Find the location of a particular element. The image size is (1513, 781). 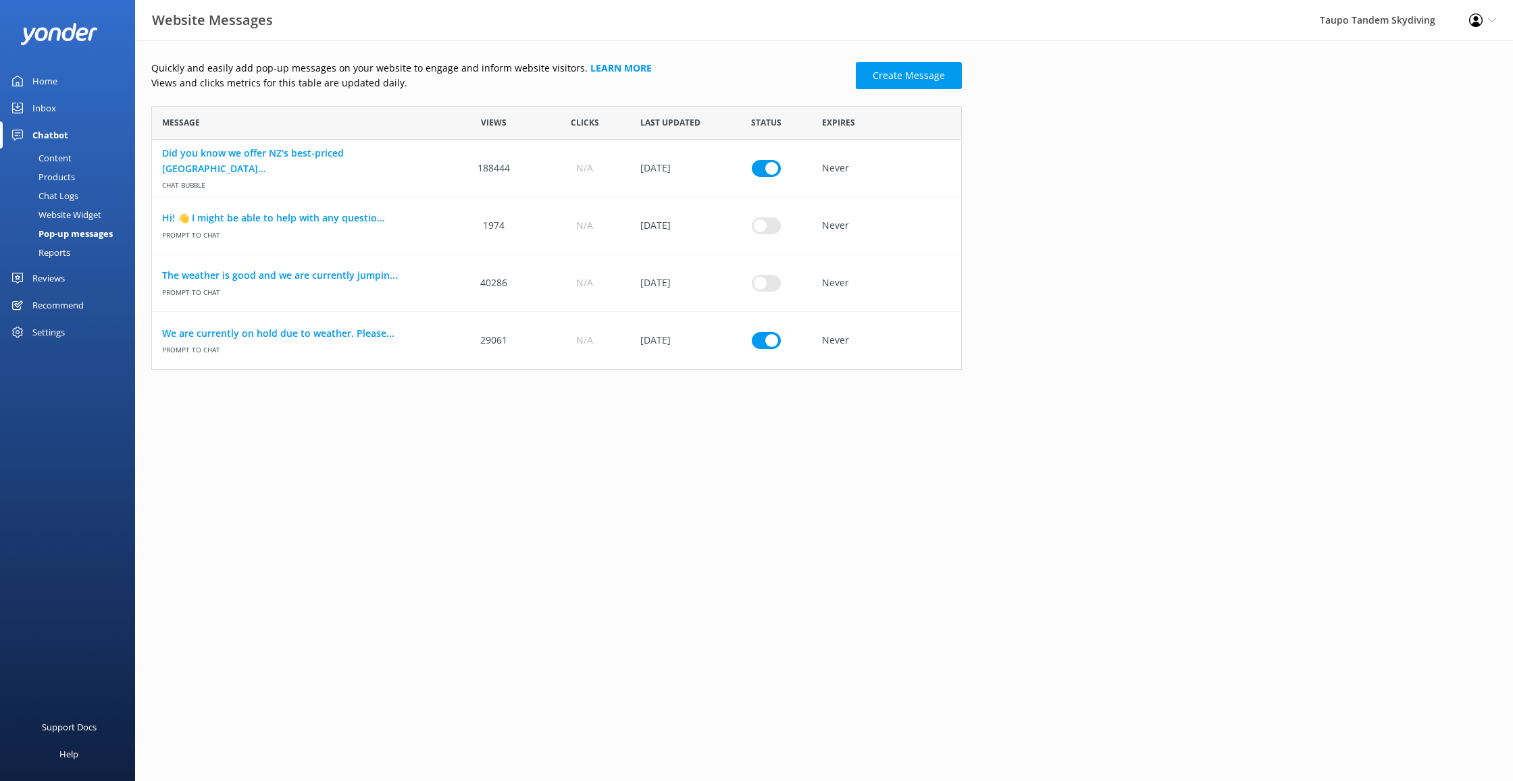

div: 07 May 2025 is located at coordinates (675, 226).